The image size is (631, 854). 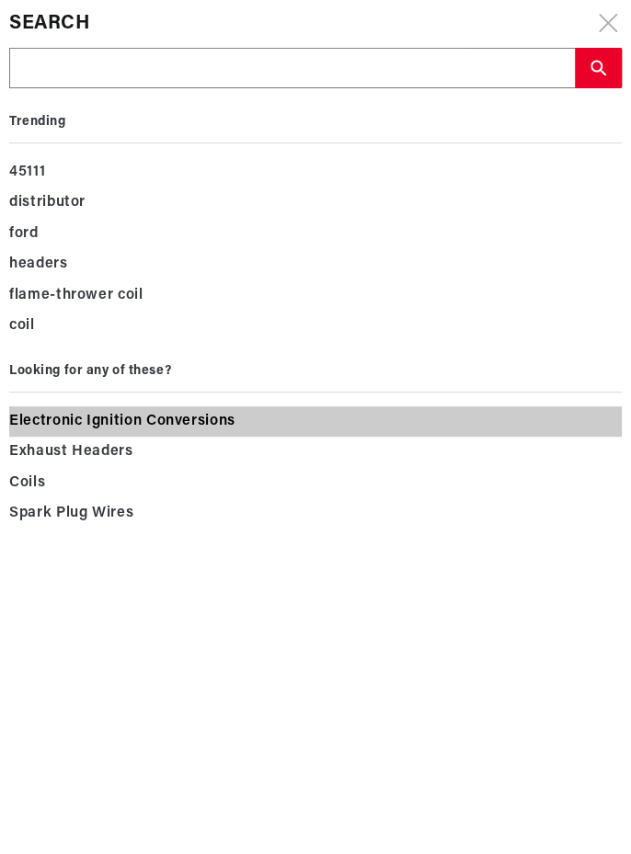 I want to click on b: Looking for any of these?, so click(x=90, y=370).